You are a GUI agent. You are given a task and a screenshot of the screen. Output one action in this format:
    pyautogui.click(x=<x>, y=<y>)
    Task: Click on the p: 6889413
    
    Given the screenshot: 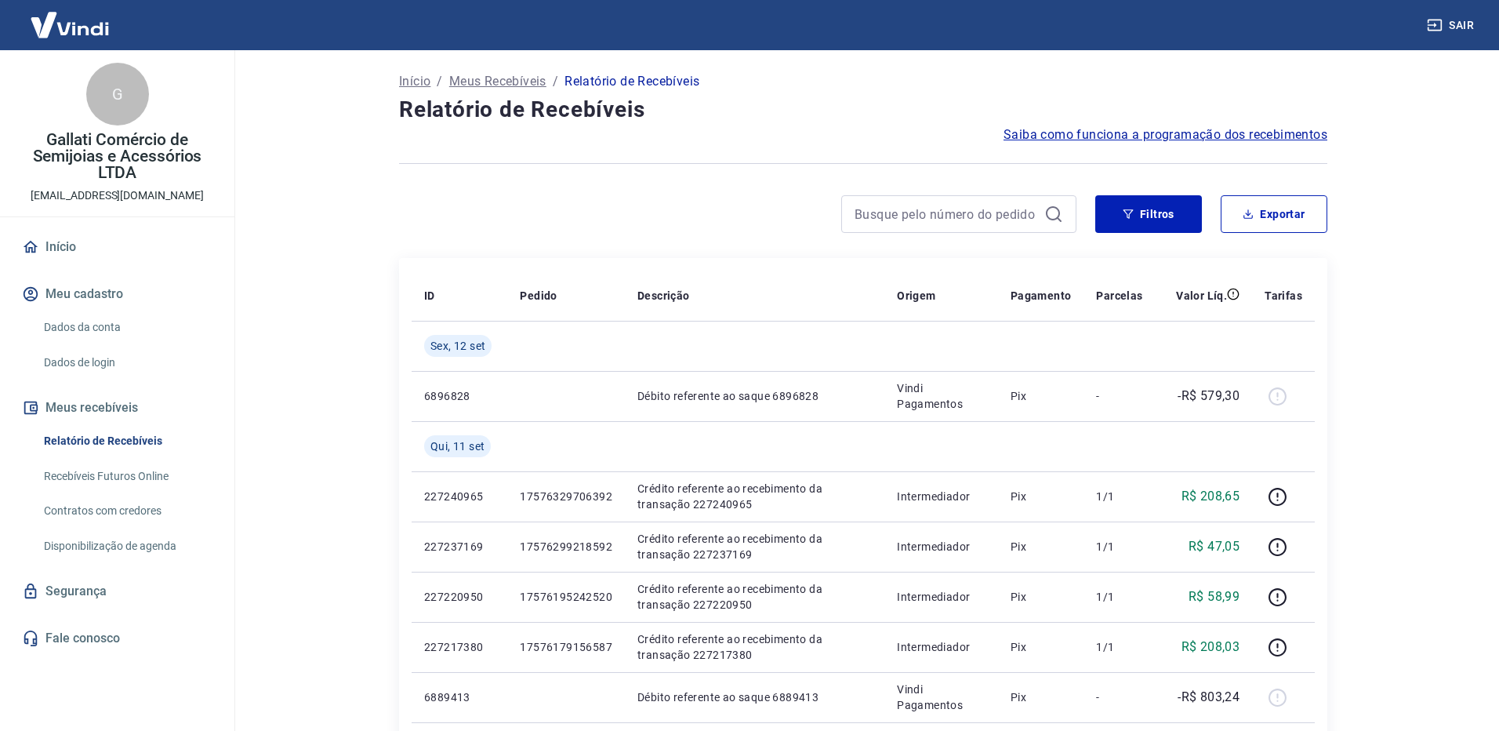 What is the action you would take?
    pyautogui.click(x=460, y=697)
    